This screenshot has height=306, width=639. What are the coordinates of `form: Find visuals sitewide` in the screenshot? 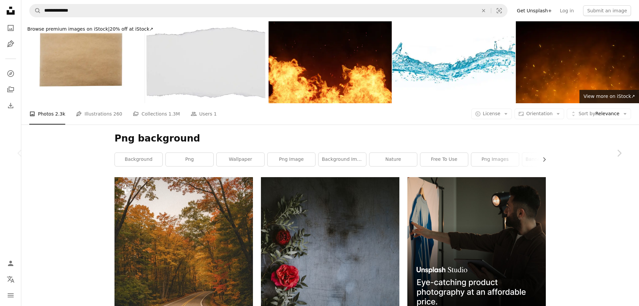 It's located at (268, 11).